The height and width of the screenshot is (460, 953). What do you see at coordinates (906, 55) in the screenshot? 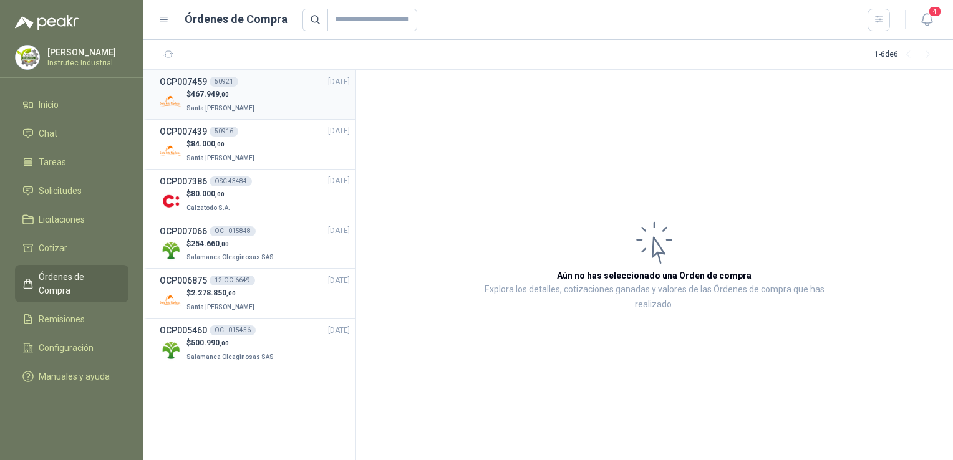
I see `div: 1 - 6 de 6` at bounding box center [906, 55].